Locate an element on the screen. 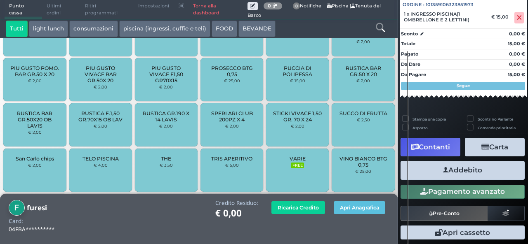 This screenshot has width=528, height=244. b: furesi is located at coordinates (37, 208).